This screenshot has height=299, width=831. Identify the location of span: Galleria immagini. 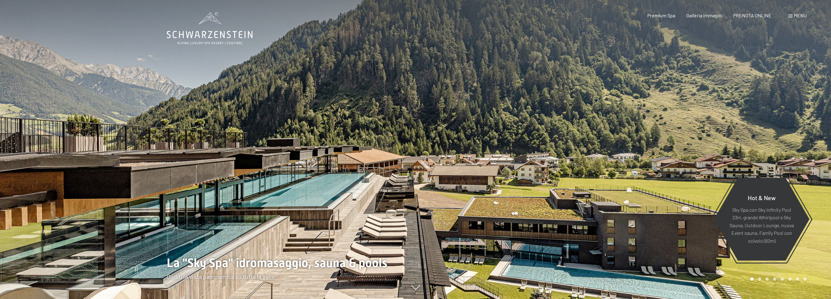
(705, 15).